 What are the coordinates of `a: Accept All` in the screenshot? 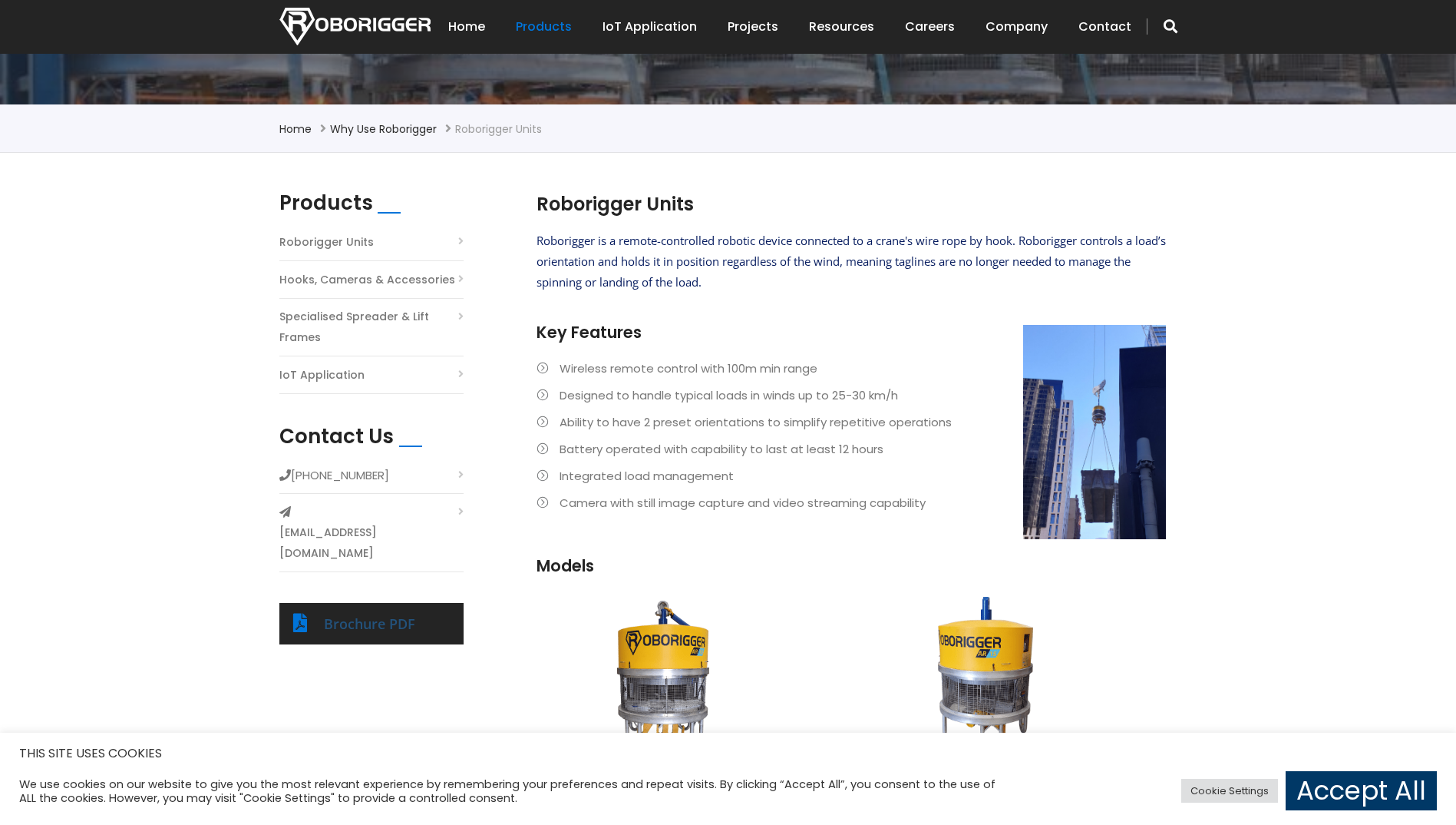 It's located at (1361, 790).